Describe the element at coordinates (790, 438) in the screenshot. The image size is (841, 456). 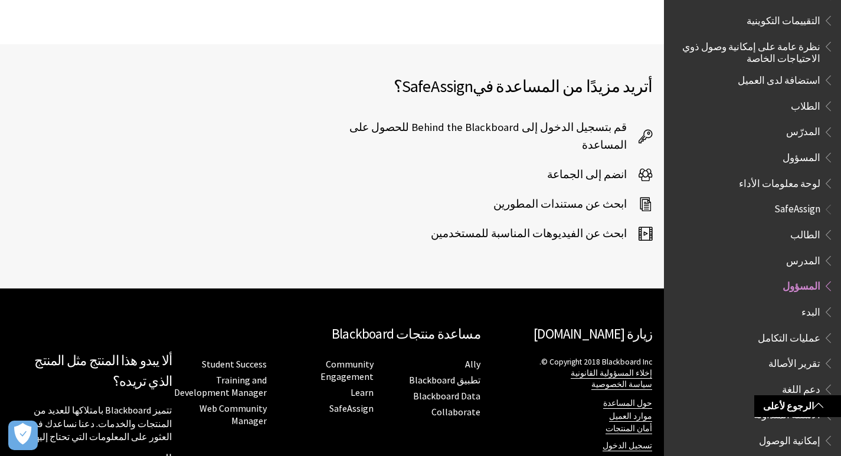
I see `span: إمكانية الوصول` at that location.